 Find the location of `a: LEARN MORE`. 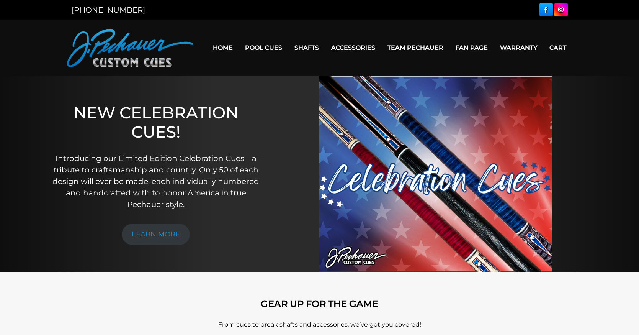

a: LEARN MORE is located at coordinates (156, 234).